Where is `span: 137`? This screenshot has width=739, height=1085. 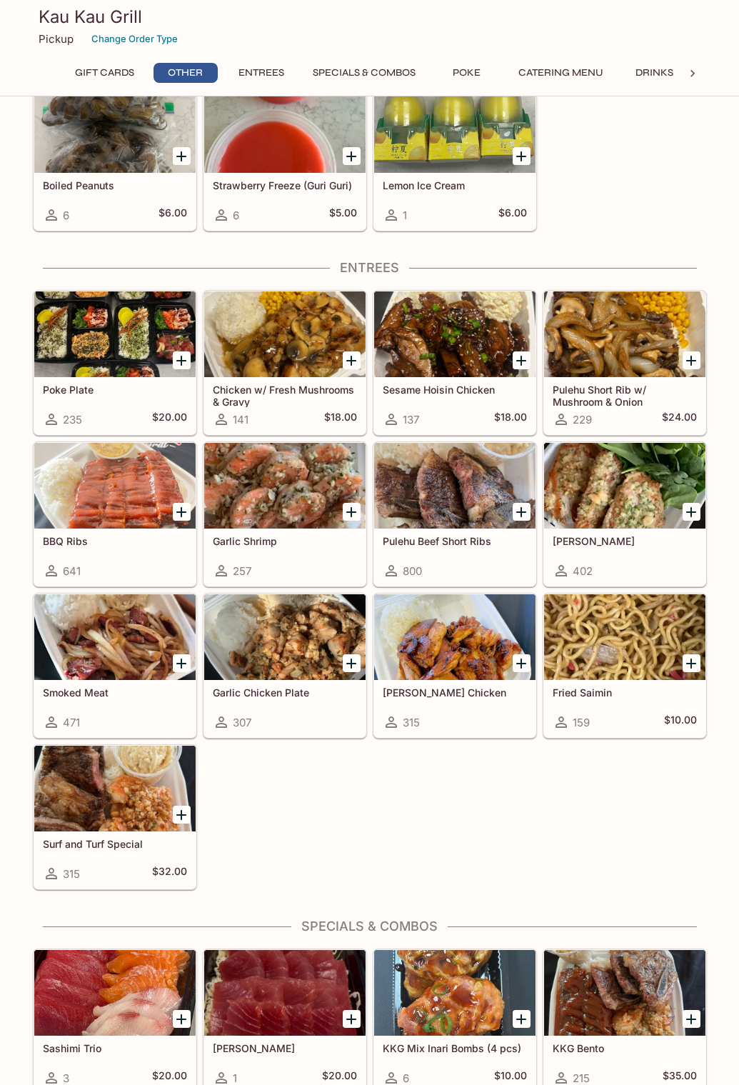
span: 137 is located at coordinates (411, 419).